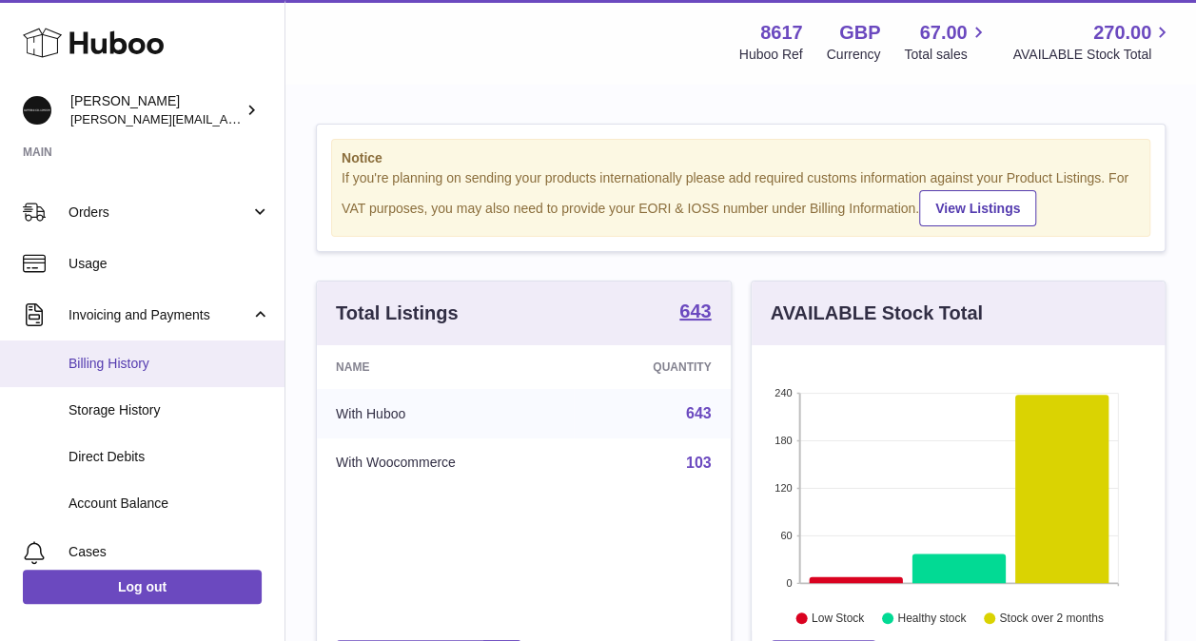 The width and height of the screenshot is (1196, 641). Describe the element at coordinates (169, 457) in the screenshot. I see `span: Direct Debits` at that location.